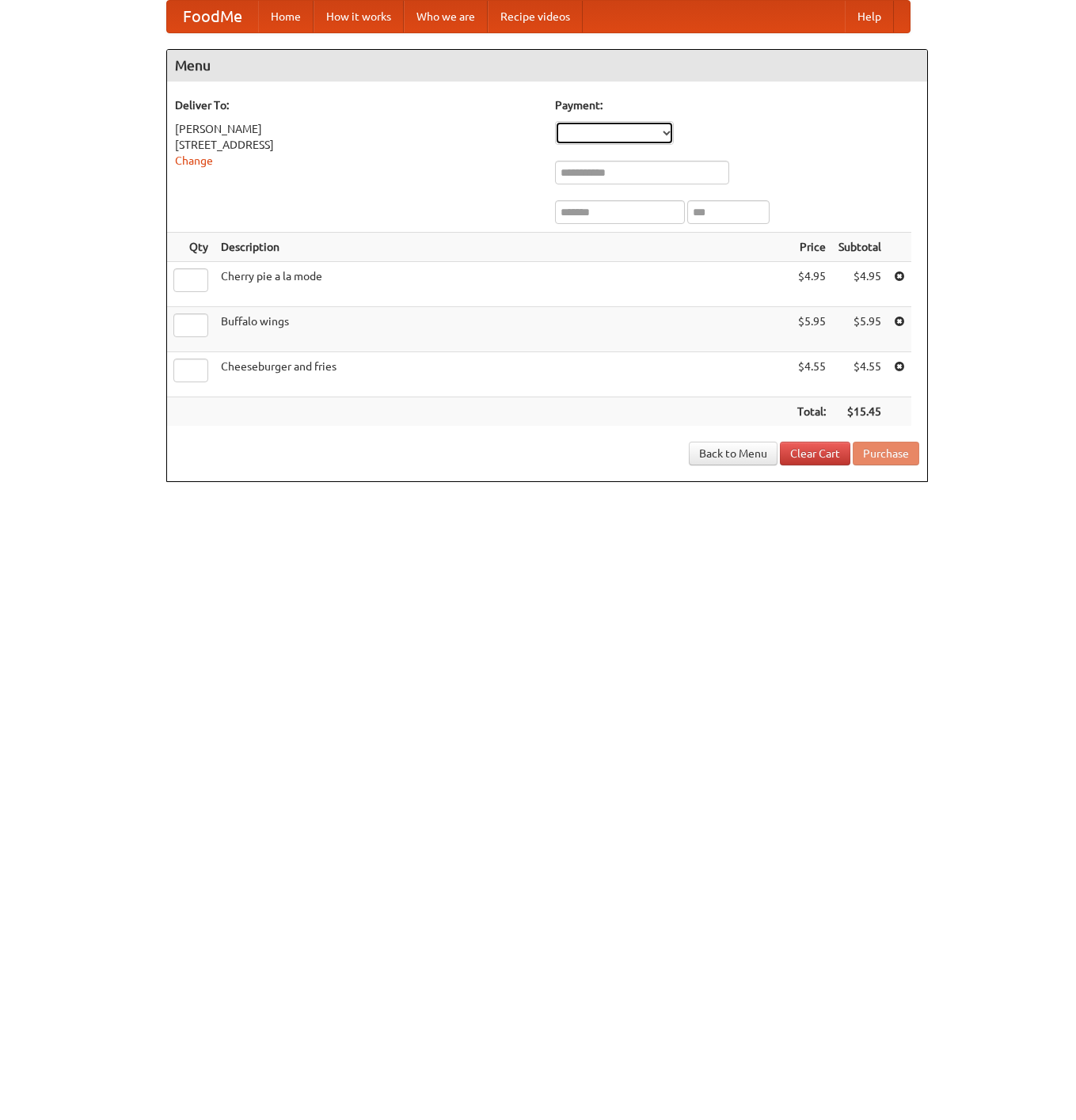 This screenshot has height=1120, width=1076. I want to click on a: Back to Menu, so click(733, 453).